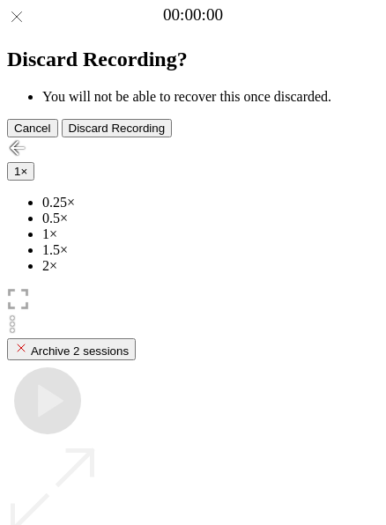 This screenshot has height=525, width=386. What do you see at coordinates (193, 15) in the screenshot?
I see `a: 00:00:00` at bounding box center [193, 15].